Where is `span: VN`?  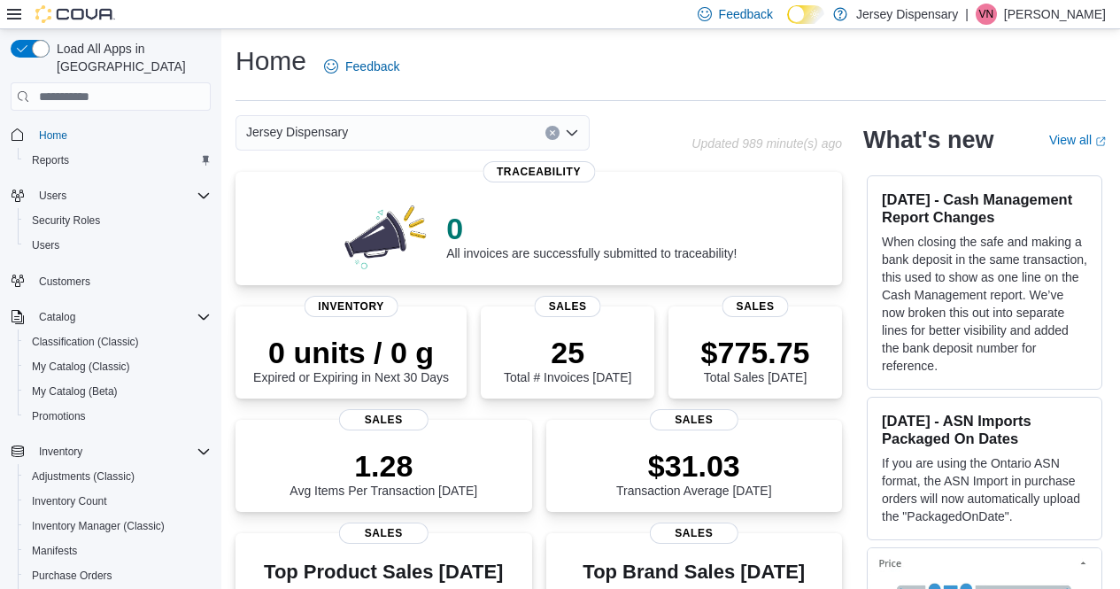 span: VN is located at coordinates (987, 14).